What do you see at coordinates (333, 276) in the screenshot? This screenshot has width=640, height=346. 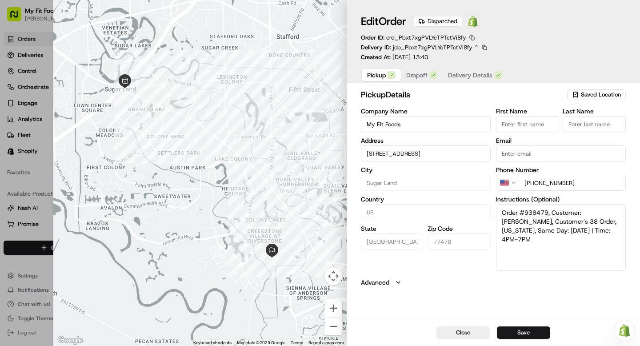 I see `button: Map camera controls` at bounding box center [333, 276].